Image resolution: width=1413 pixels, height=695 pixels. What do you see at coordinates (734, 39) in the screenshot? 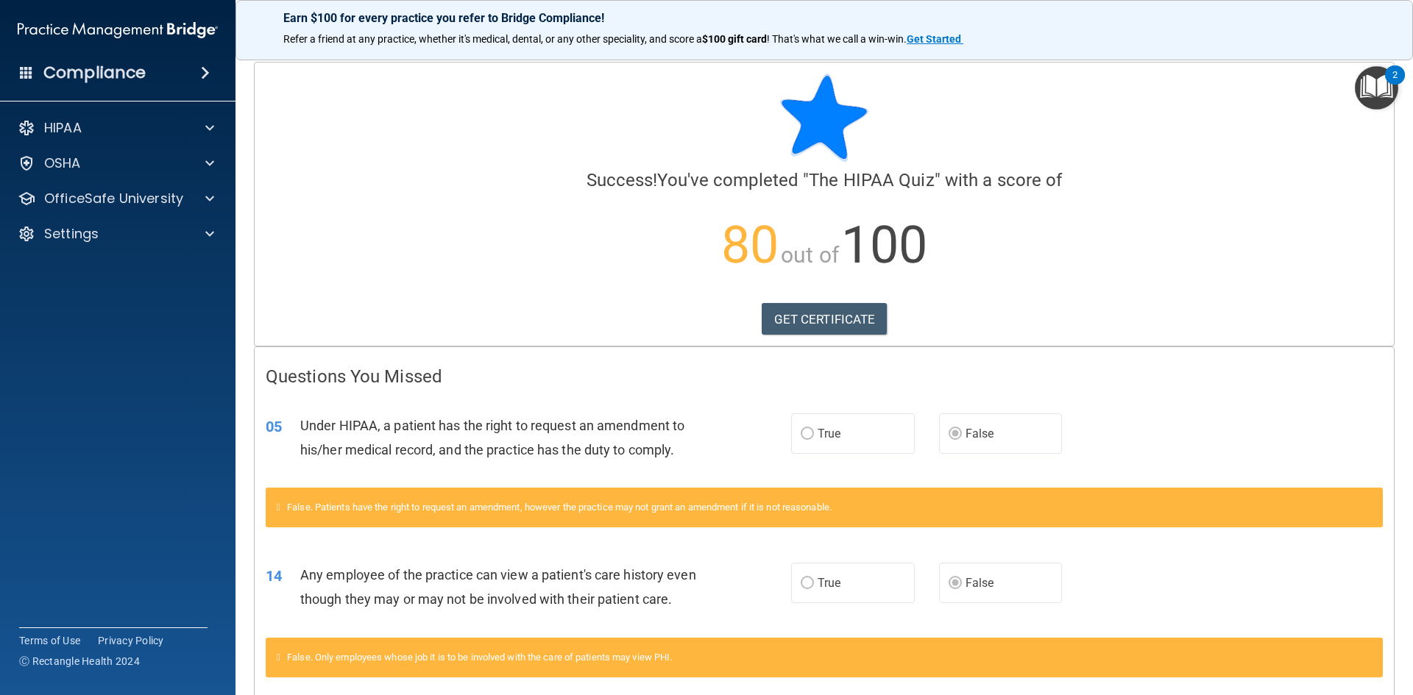
I see `strong: $100 gift card` at bounding box center [734, 39].